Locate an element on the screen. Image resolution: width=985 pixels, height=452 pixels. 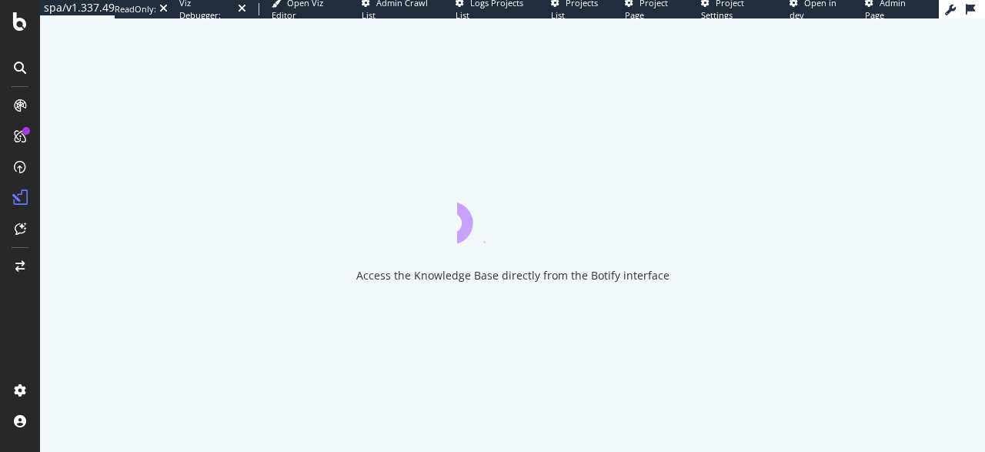
div: Access the Knowledge Base directly from the Botify interface is located at coordinates (513, 276).